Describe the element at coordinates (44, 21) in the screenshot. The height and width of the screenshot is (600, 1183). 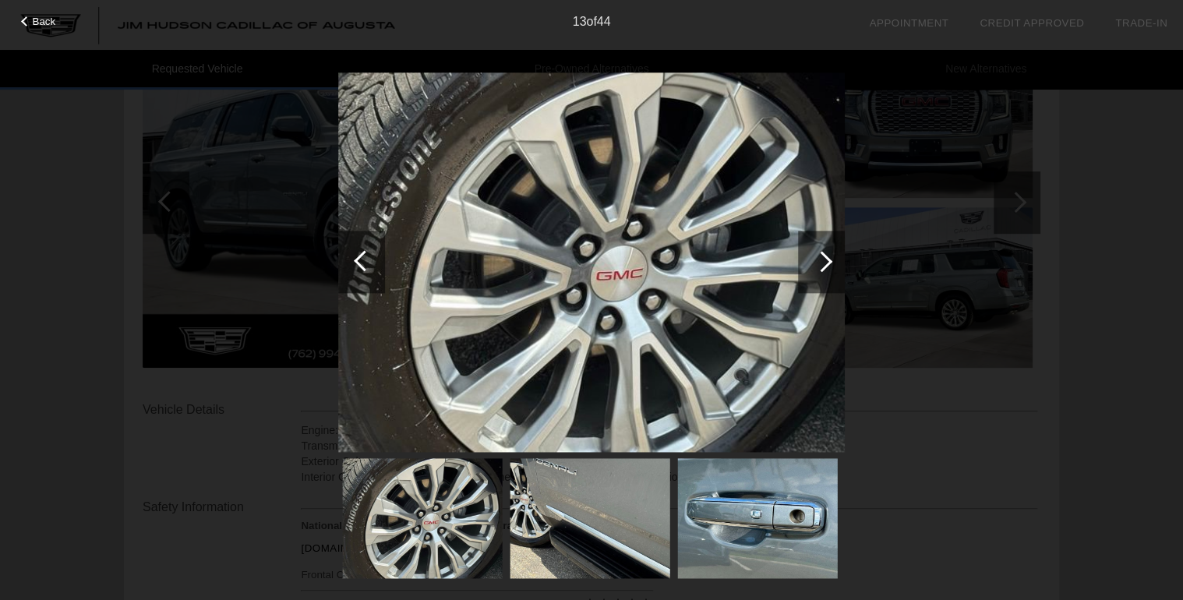
I see `span: Back` at that location.